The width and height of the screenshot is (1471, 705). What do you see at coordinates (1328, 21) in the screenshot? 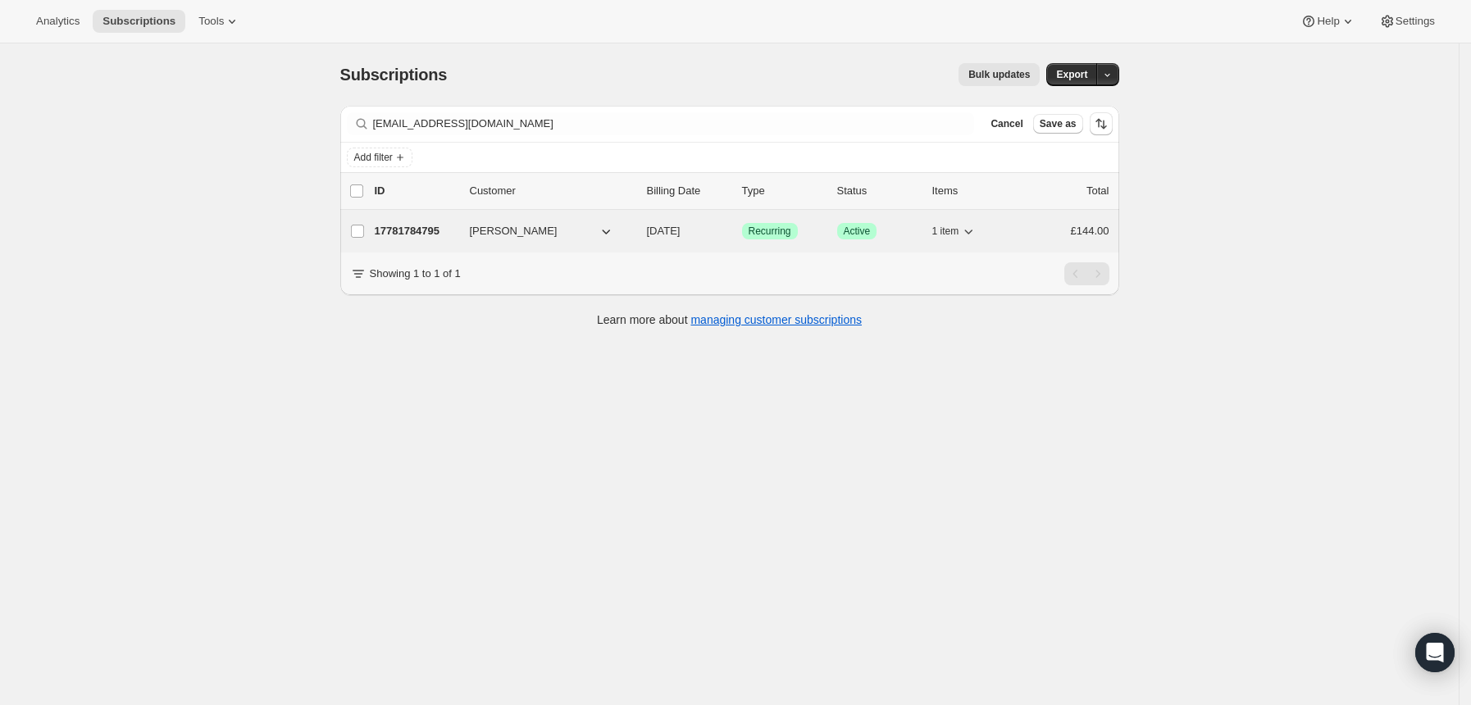
I see `span: Help` at bounding box center [1328, 21].